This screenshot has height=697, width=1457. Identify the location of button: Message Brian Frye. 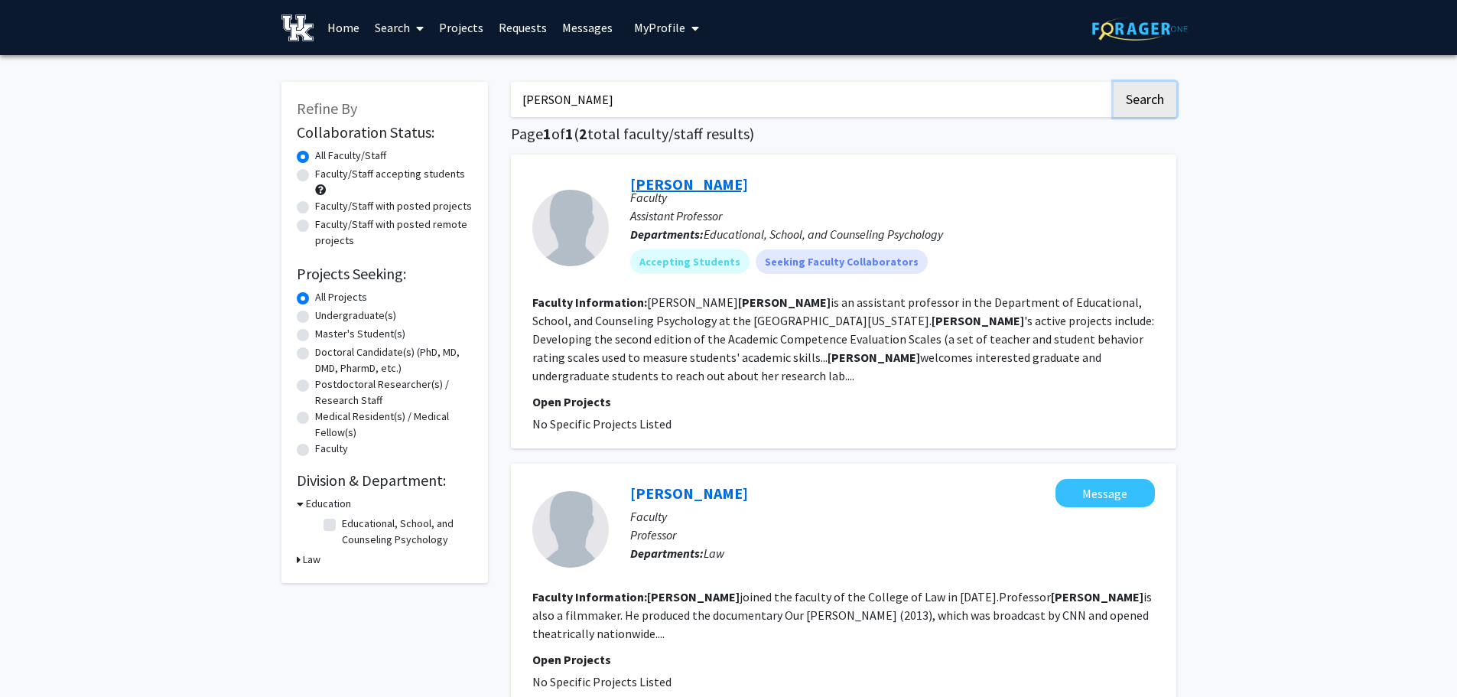
(1105, 492).